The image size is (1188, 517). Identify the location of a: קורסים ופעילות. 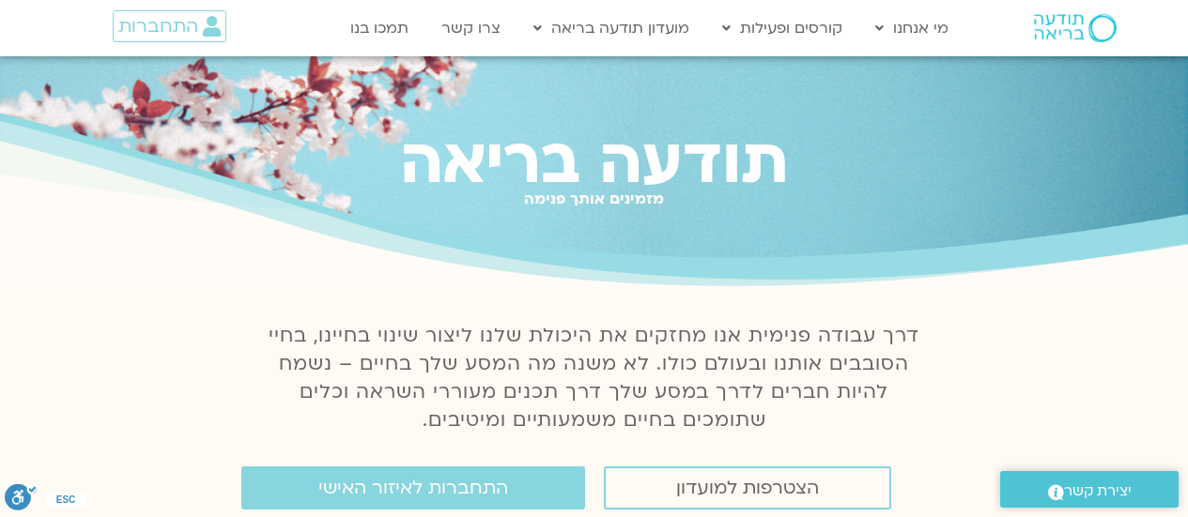
(782, 28).